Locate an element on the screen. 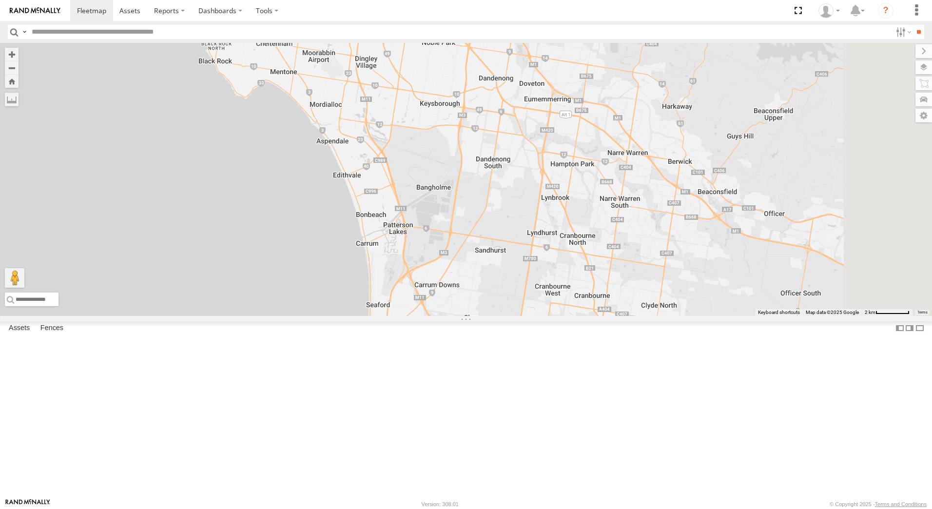  button: Drag Pegman onto the map to open Street View is located at coordinates (15, 278).